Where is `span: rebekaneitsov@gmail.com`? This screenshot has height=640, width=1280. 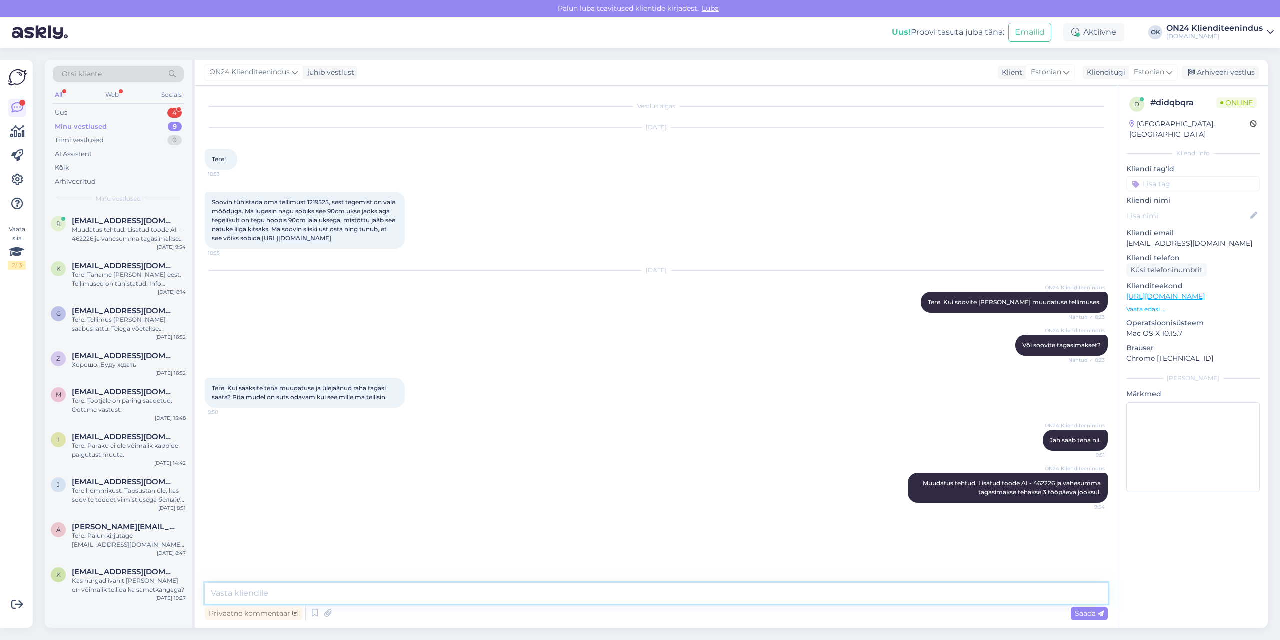 span: rebekaneitsov@gmail.com is located at coordinates (124, 221).